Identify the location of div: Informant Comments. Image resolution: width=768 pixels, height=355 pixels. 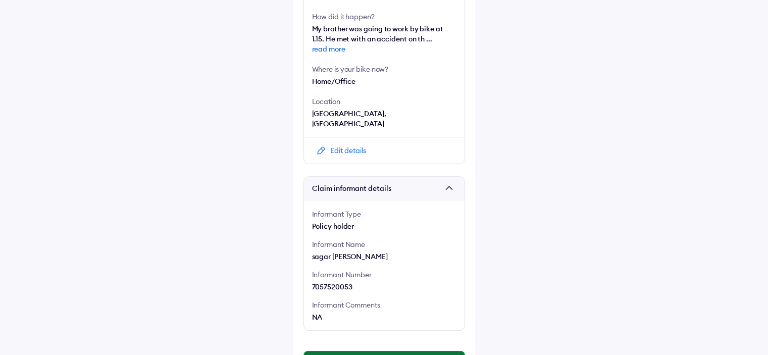
(384, 305).